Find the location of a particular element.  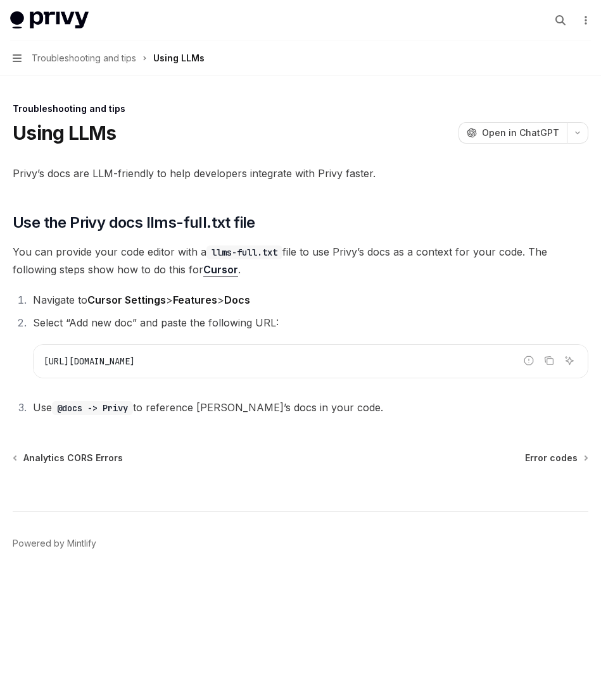

button: Open search is located at coordinates (560, 20).